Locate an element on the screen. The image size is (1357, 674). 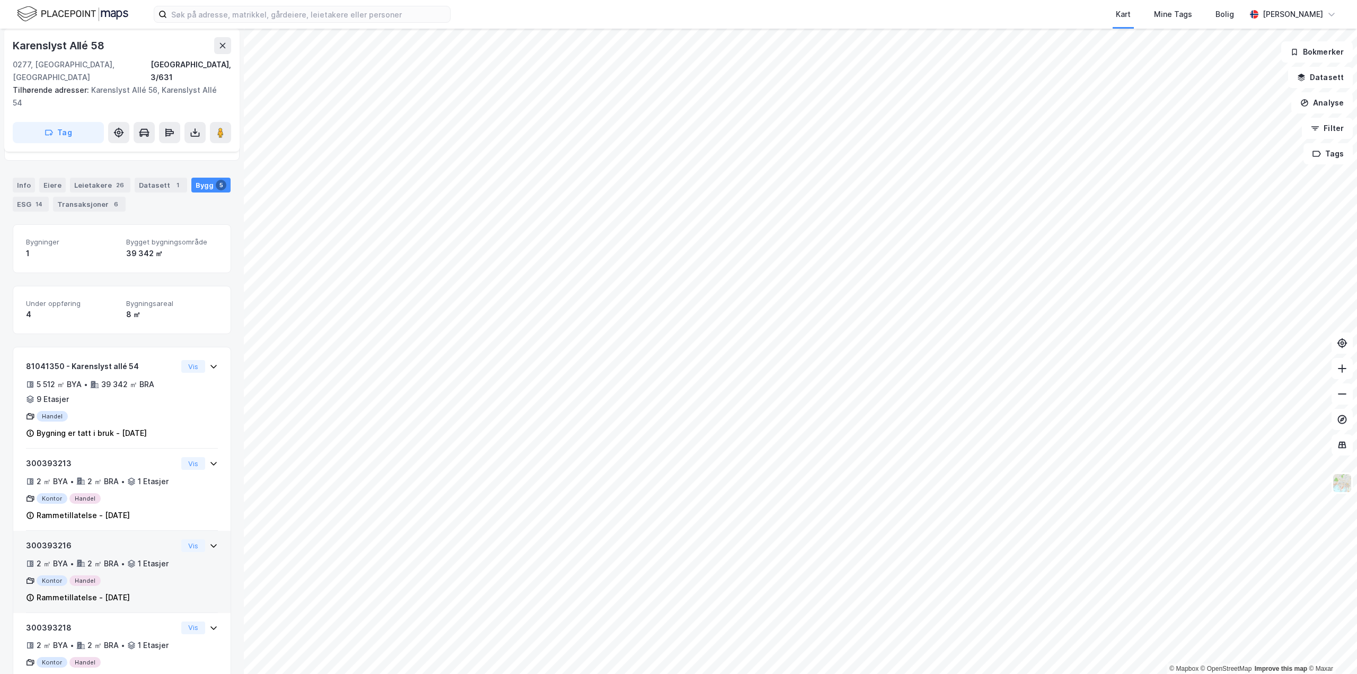
div: 81041350 - Karenslyst allé 54 is located at coordinates (101, 366).